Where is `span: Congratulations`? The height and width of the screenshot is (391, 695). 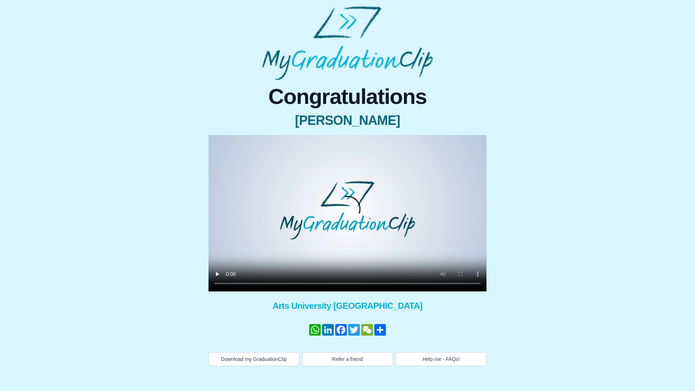
span: Congratulations is located at coordinates (348, 97).